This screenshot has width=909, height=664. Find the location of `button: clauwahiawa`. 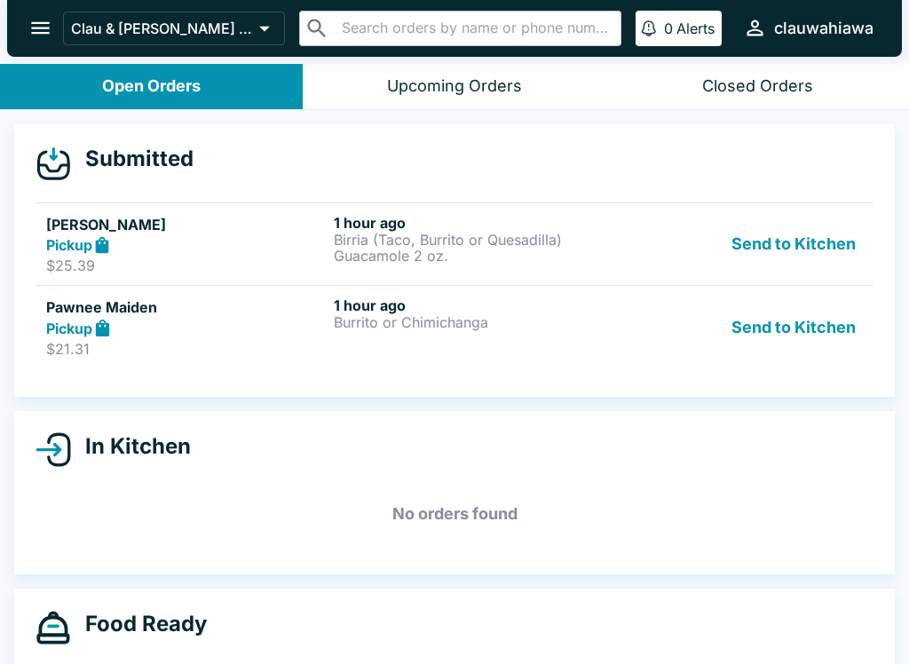

button: clauwahiawa is located at coordinates (808, 28).